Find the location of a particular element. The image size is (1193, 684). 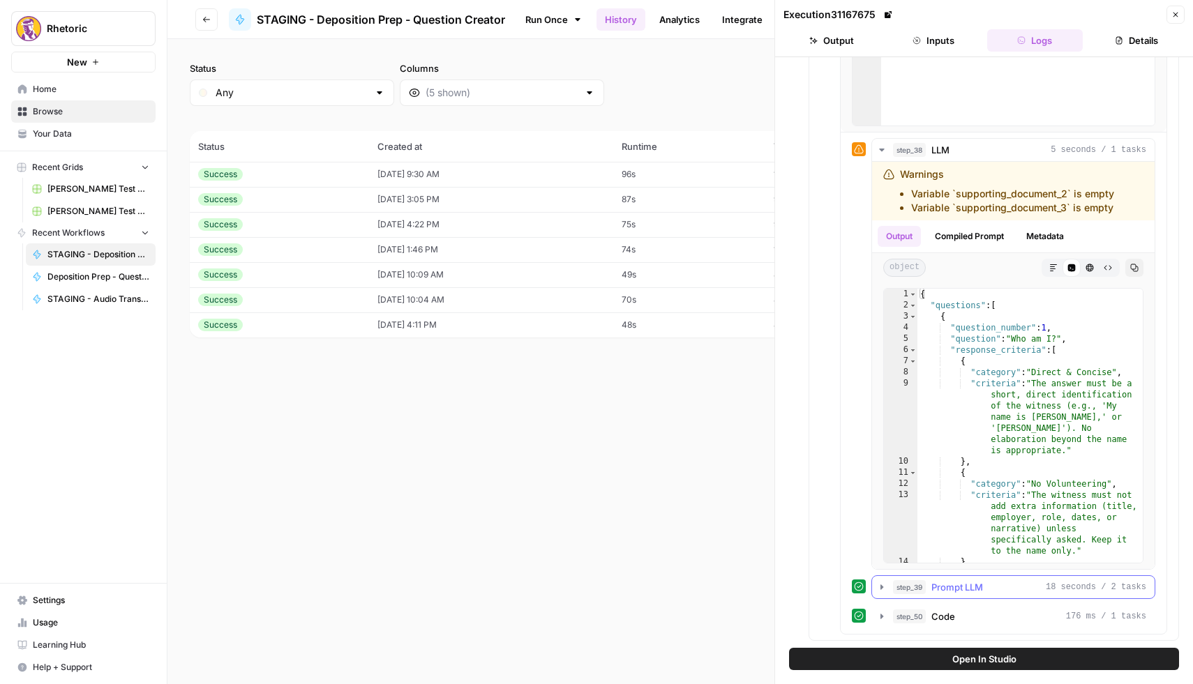

span: (7 records) is located at coordinates (680, 119).